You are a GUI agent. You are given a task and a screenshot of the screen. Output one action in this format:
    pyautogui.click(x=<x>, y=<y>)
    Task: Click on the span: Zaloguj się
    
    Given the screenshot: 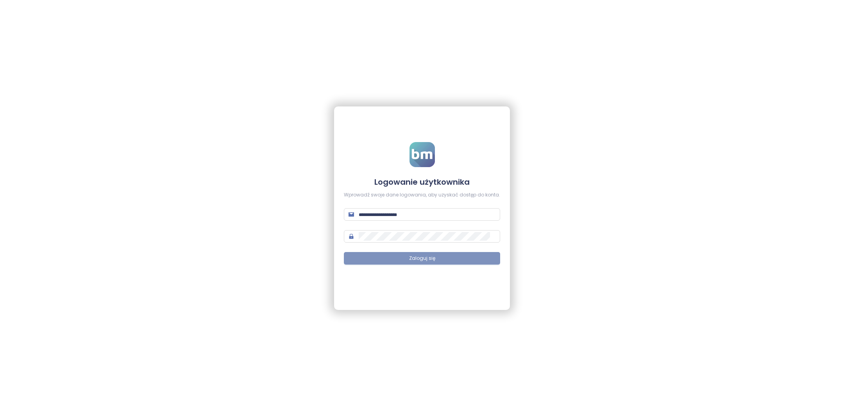 What is the action you would take?
    pyautogui.click(x=422, y=258)
    